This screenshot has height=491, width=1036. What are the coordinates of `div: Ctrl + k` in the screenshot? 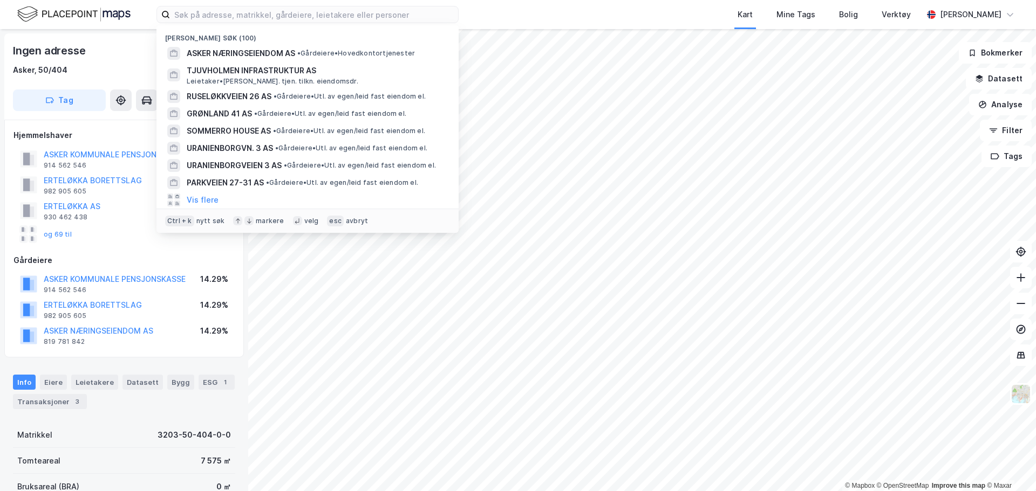 It's located at (180, 221).